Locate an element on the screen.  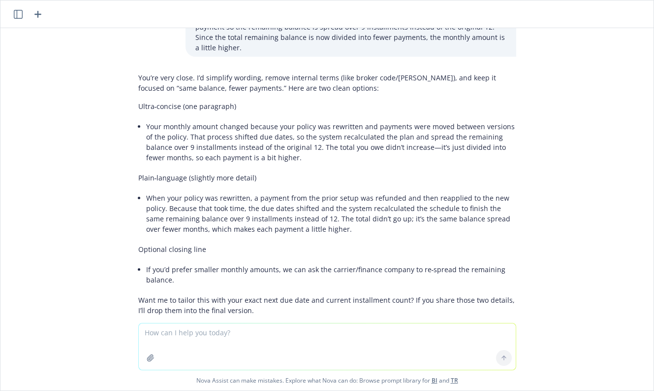
li: If you’d prefer smaller monthly amounts, we can ask the carrier/finance company to re‑spread the ... is located at coordinates (331, 274).